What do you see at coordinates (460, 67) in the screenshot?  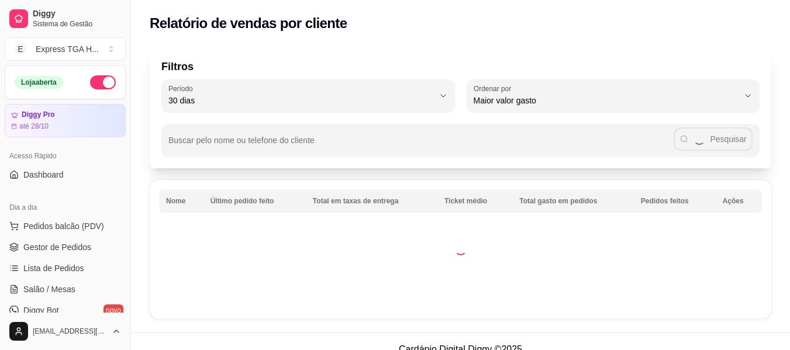 I see `p: Filtros` at bounding box center [460, 67].